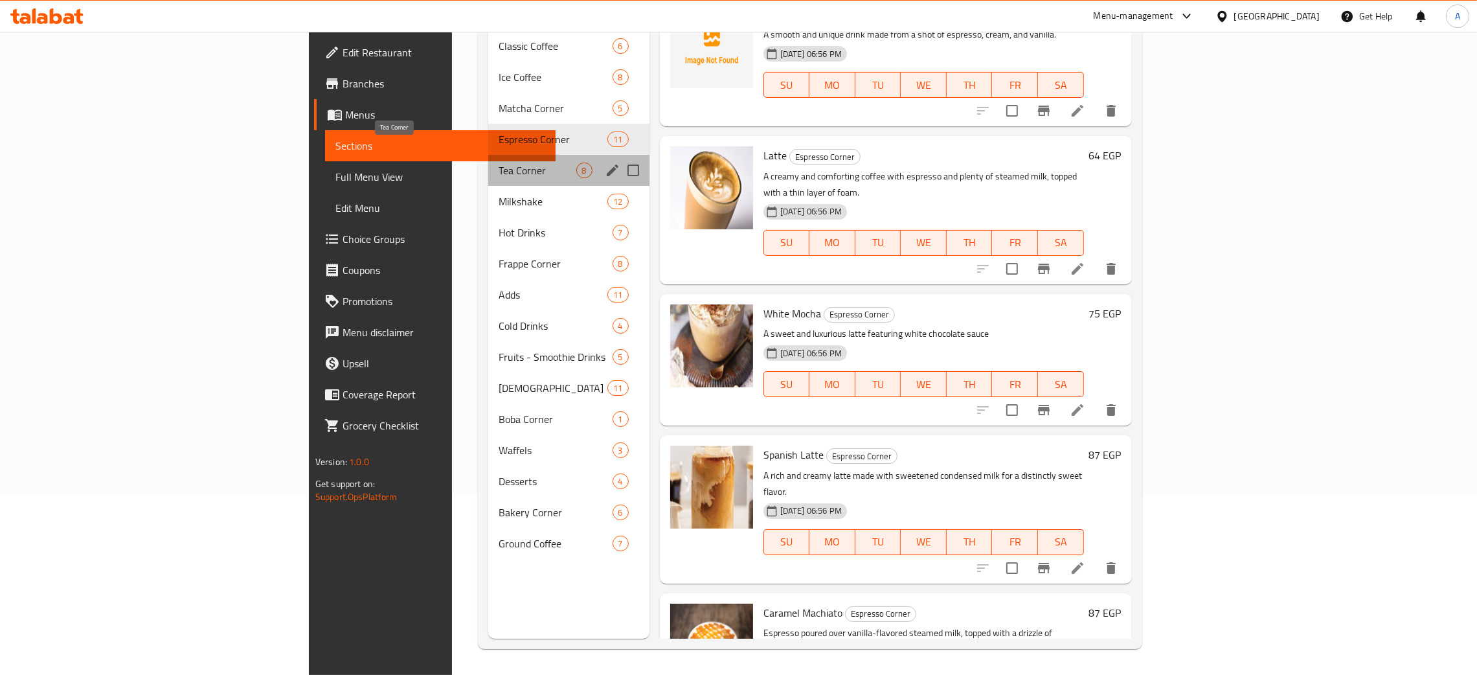 This screenshot has width=1477, height=675. Describe the element at coordinates (792, 313) in the screenshot. I see `span: White Mocha` at that location.